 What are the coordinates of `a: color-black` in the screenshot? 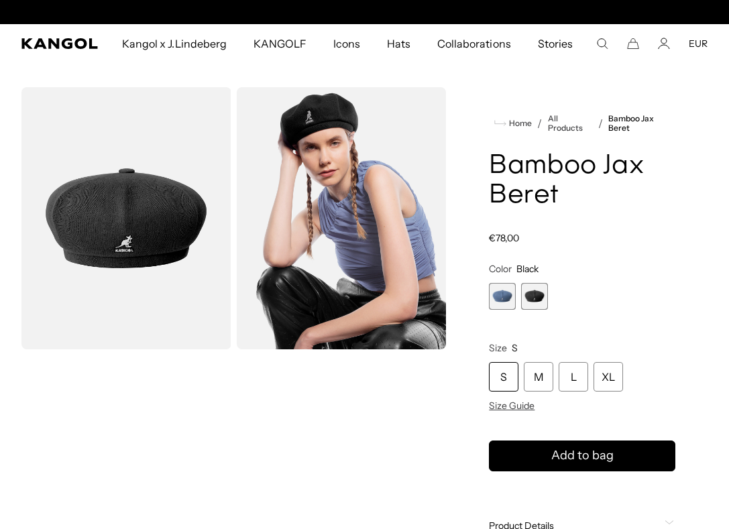 It's located at (126, 218).